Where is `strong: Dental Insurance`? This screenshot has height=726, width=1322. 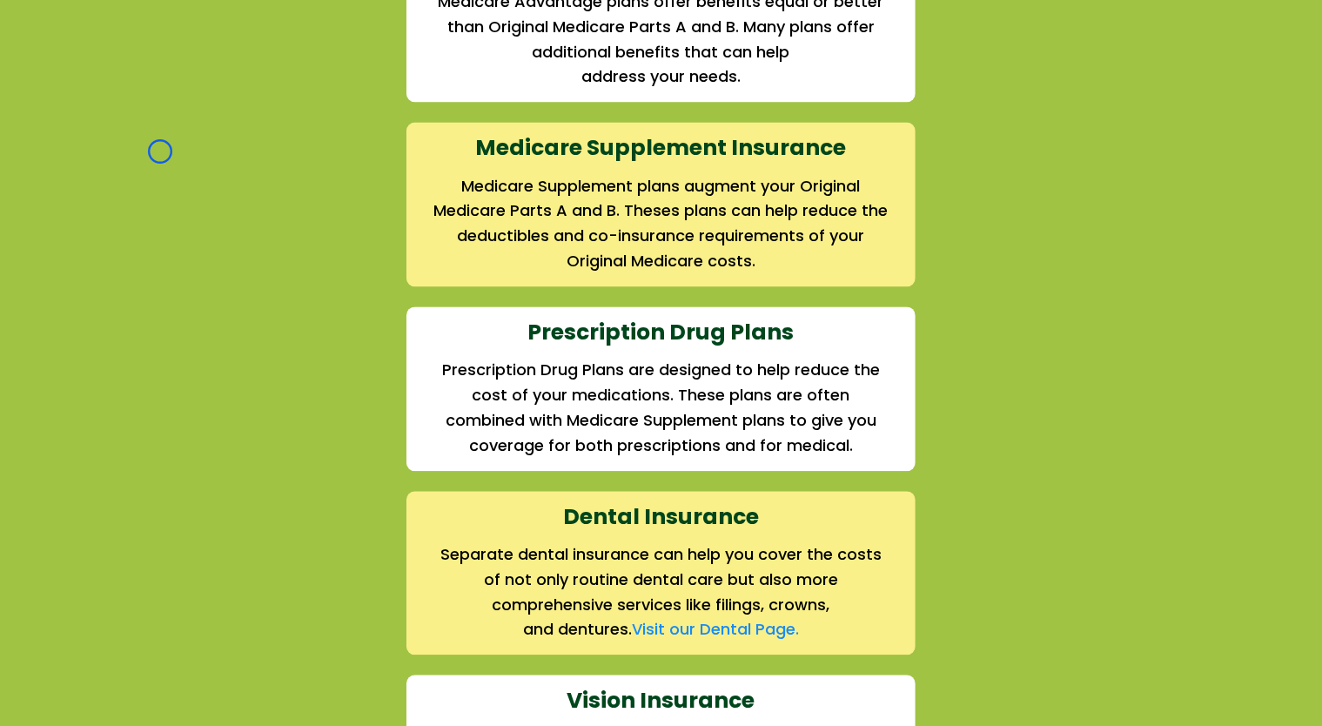 strong: Dental Insurance is located at coordinates (661, 516).